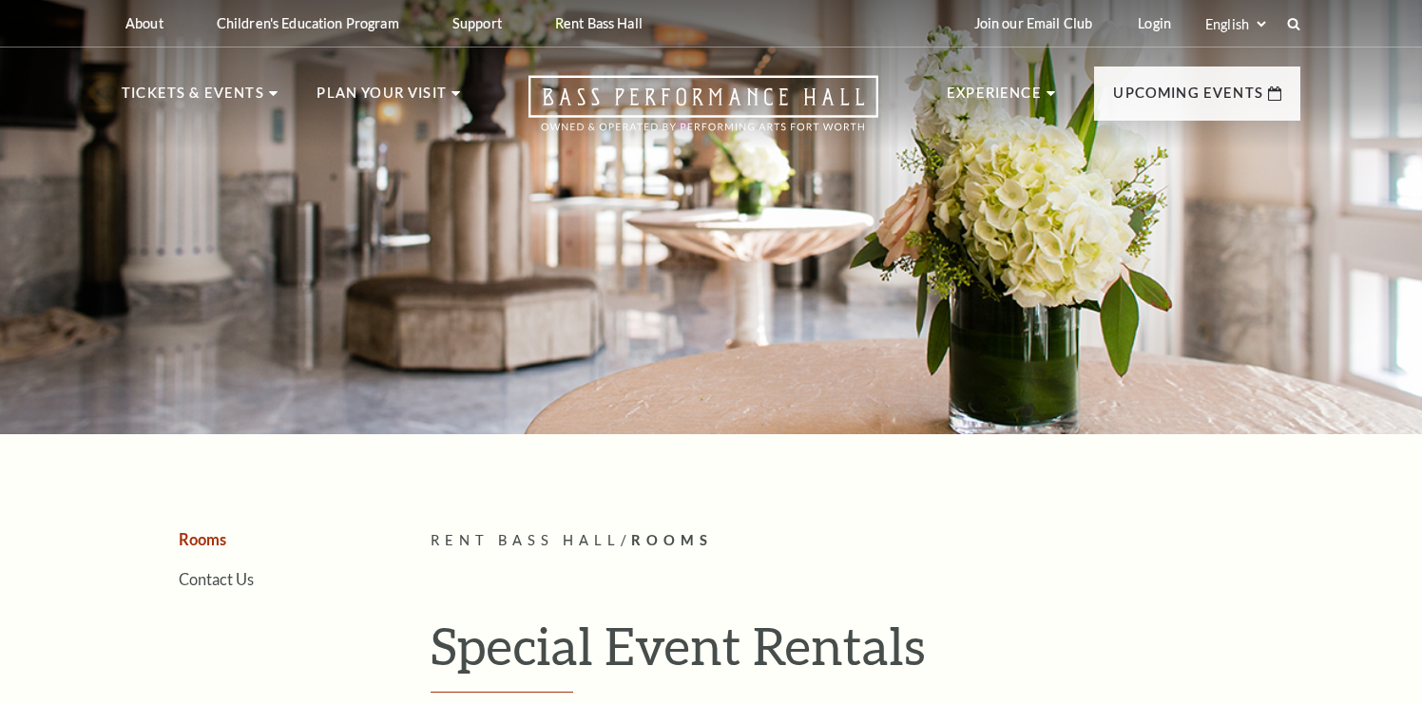  I want to click on span: Rent Bass Hall, so click(526, 540).